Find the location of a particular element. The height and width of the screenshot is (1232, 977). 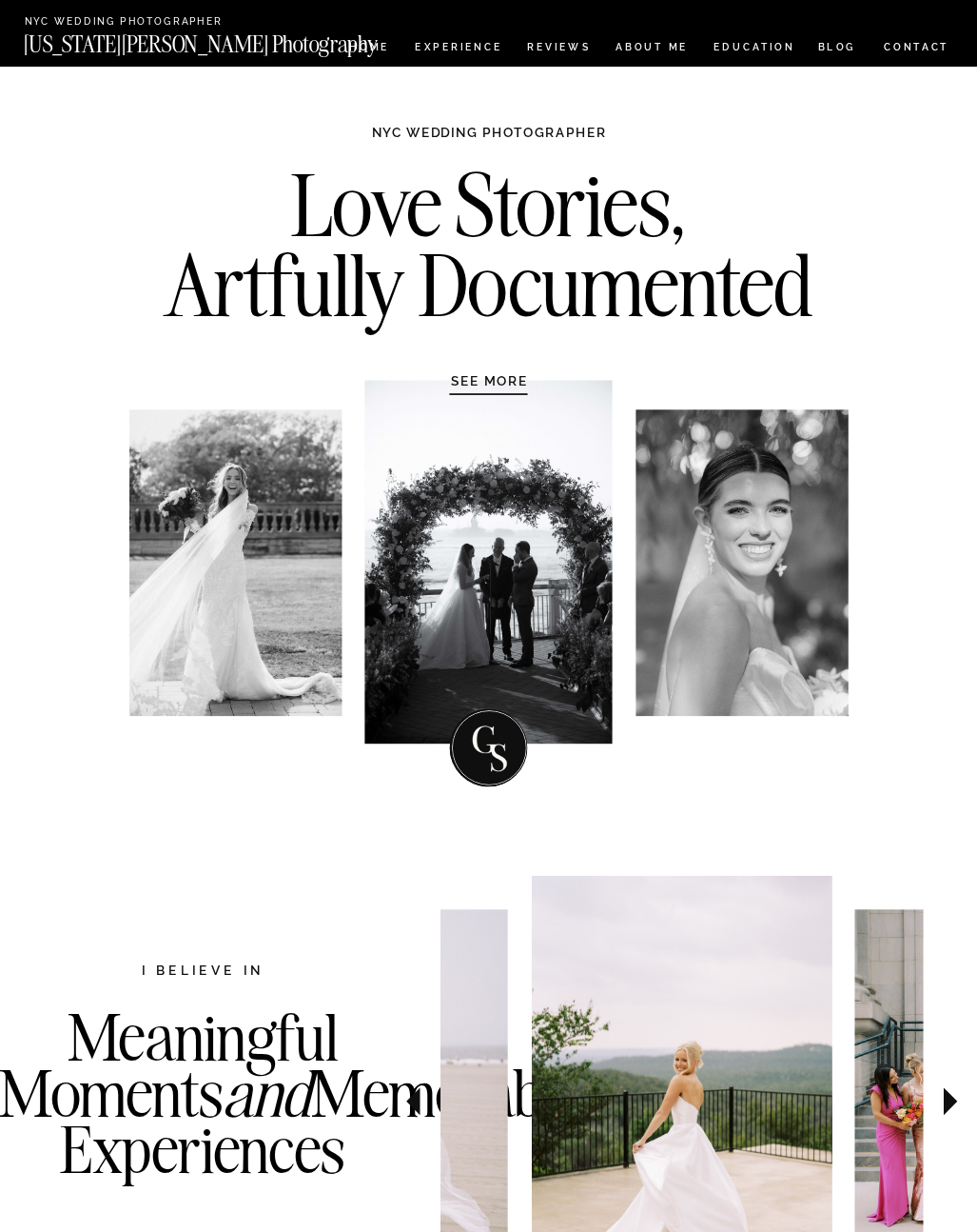

h1: NYC WEDDING PHOTOGRAPHER is located at coordinates (488, 140).